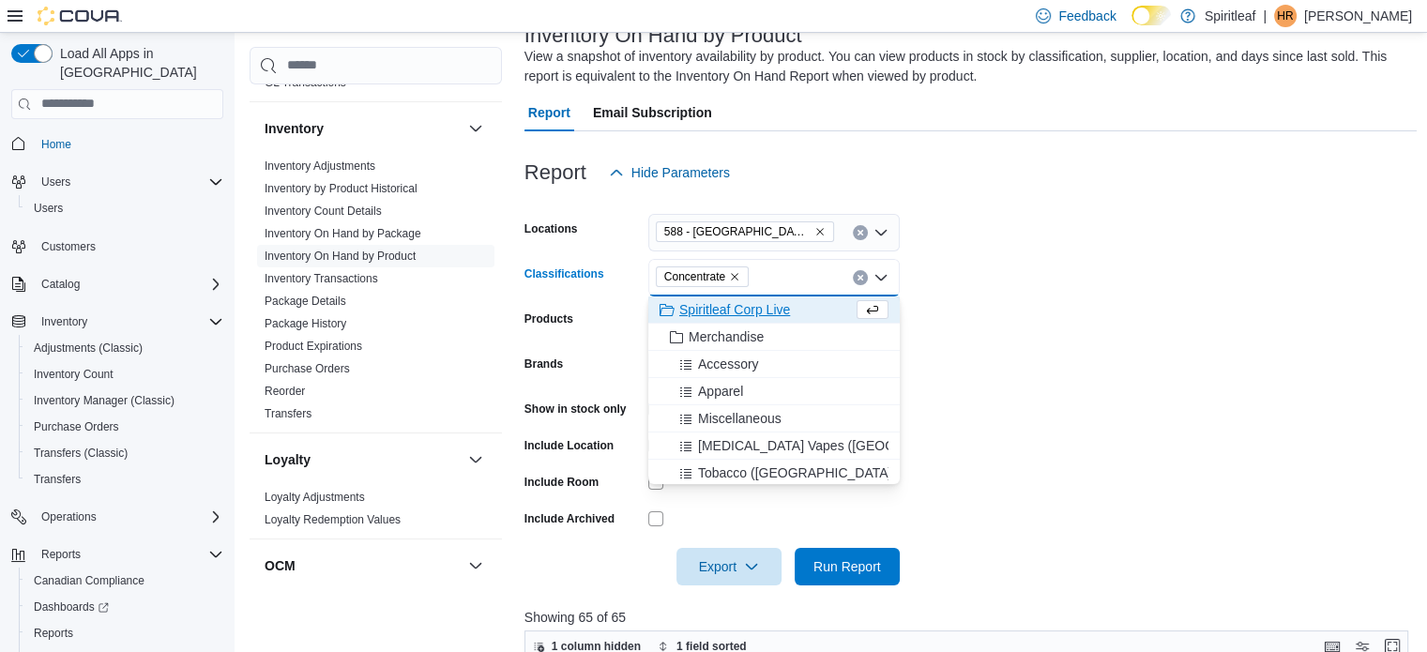 The image size is (1427, 652). I want to click on a: Inventory On Hand by Package, so click(342, 234).